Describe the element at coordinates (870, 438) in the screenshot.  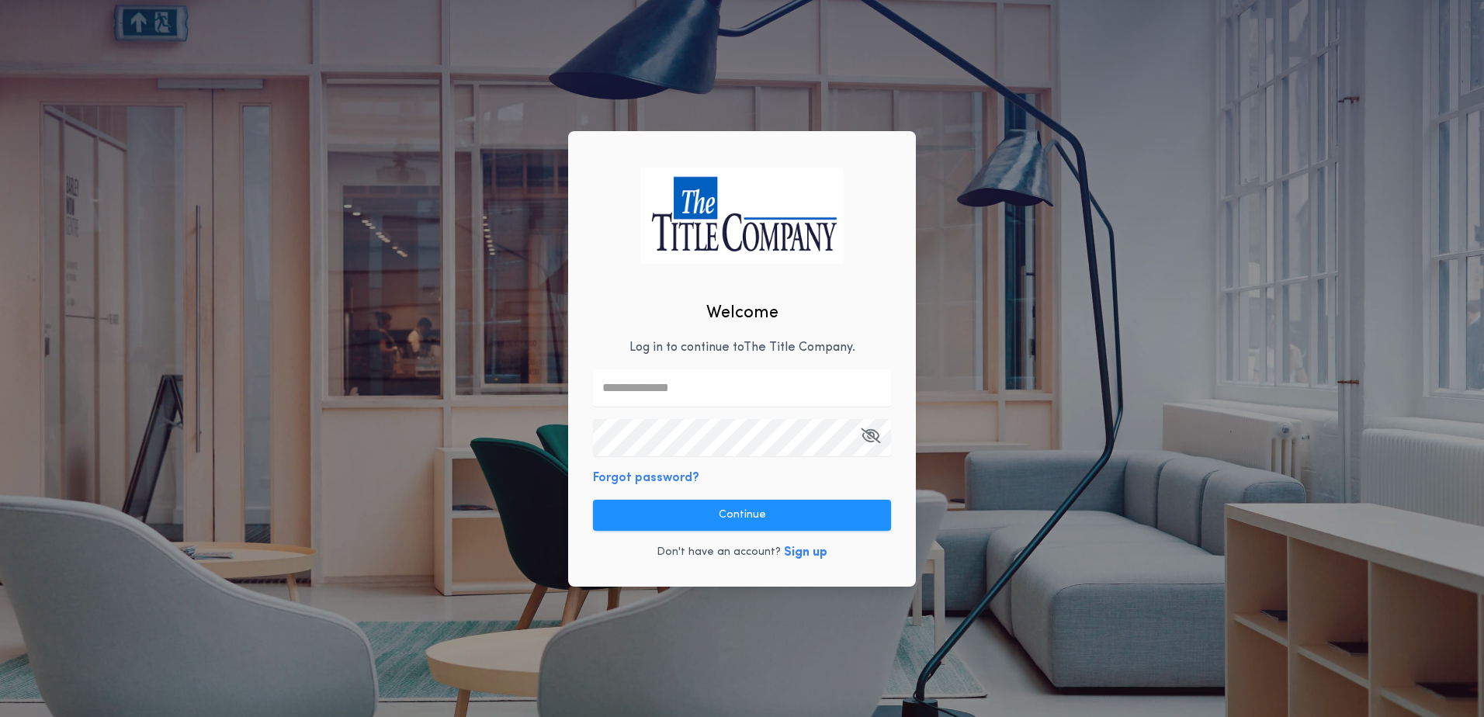
I see `button: Open Keeper Popup` at that location.